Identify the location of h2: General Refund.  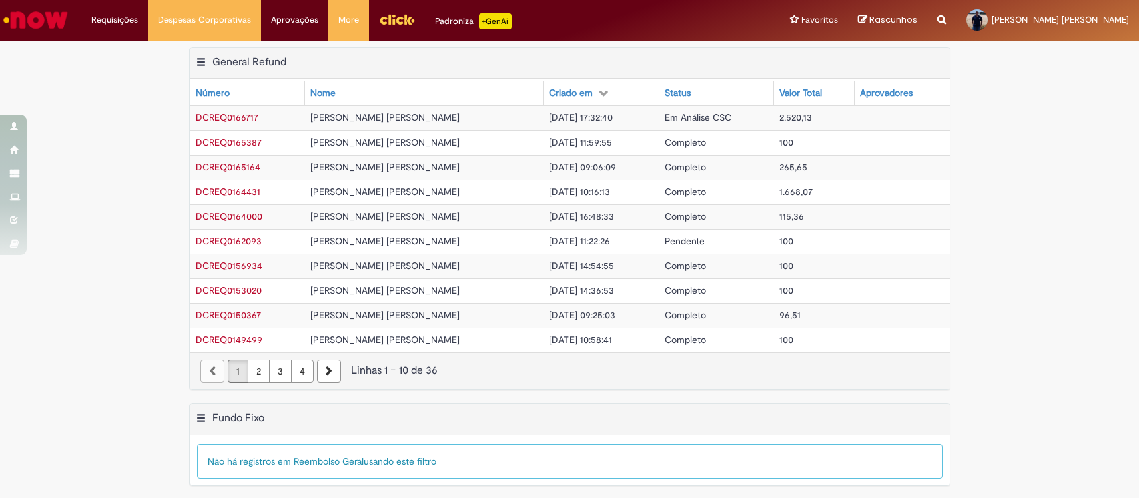
(249, 62).